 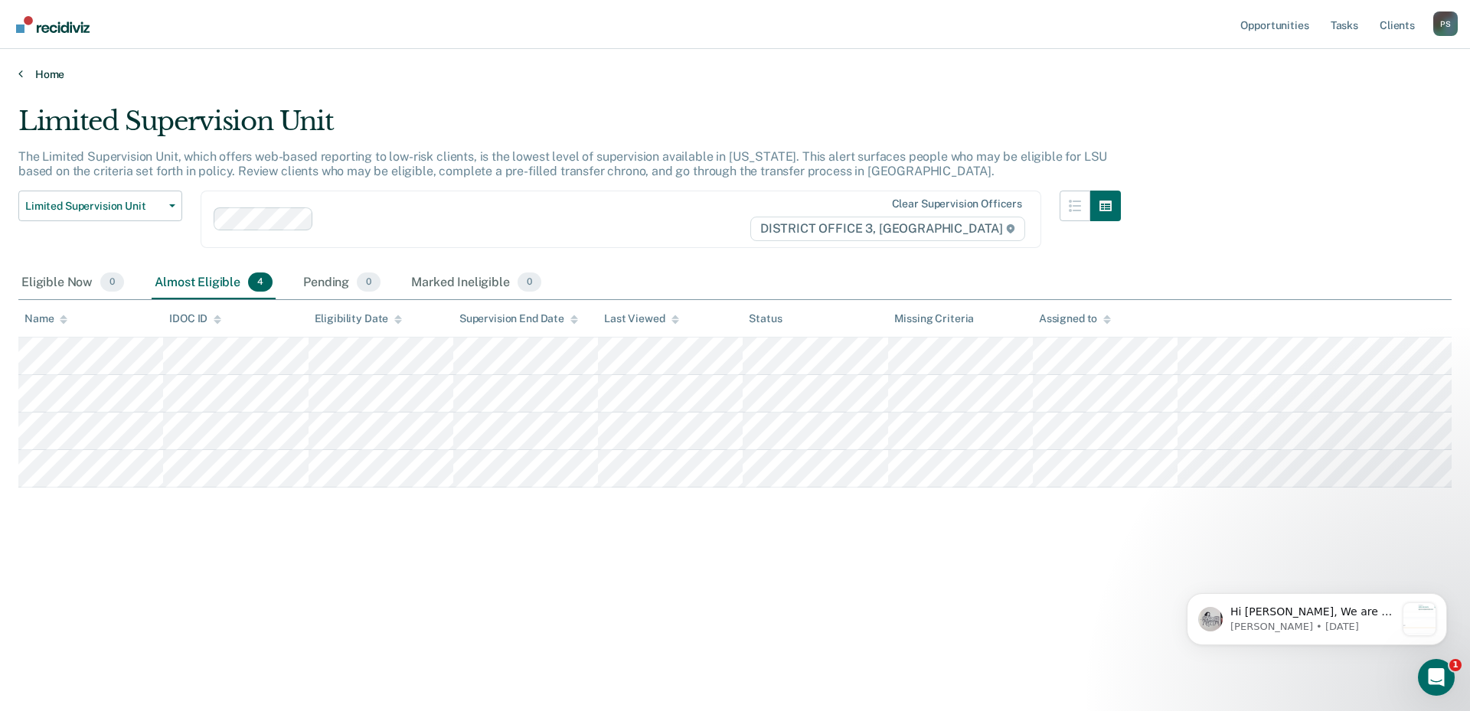 I want to click on div: Almost Eligible4, so click(x=214, y=283).